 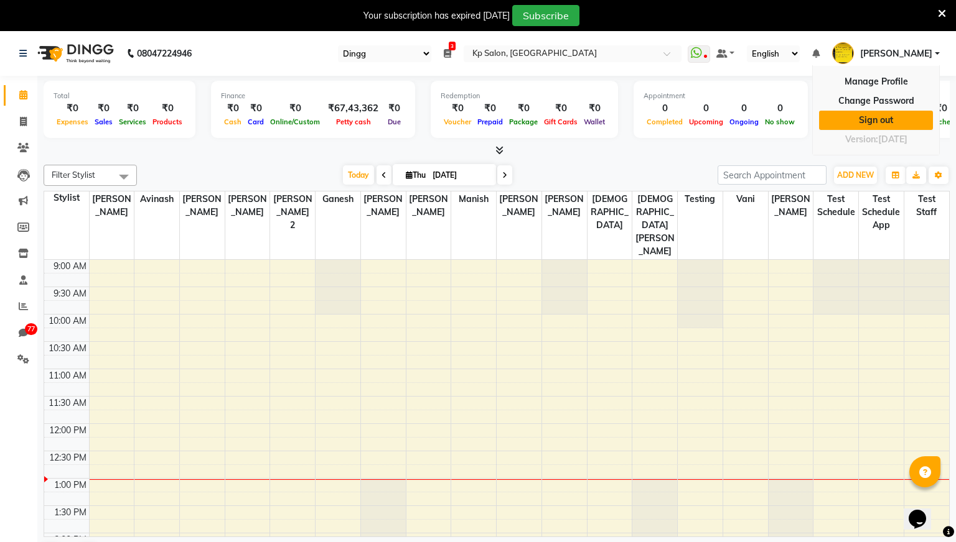 I want to click on a: 77, so click(x=19, y=333).